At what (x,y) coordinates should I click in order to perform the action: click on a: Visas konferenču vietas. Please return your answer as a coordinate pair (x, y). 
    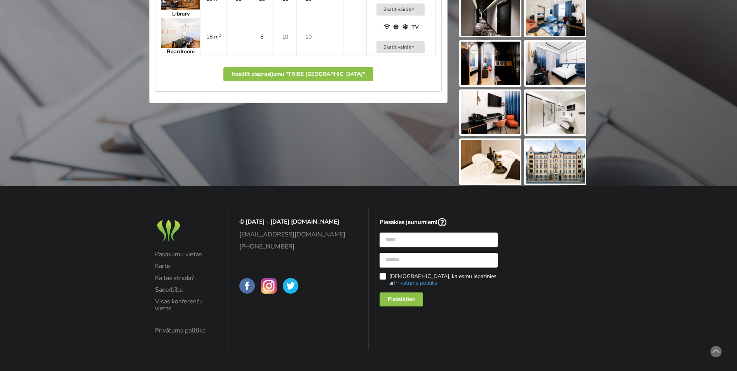
    Looking at the image, I should click on (186, 305).